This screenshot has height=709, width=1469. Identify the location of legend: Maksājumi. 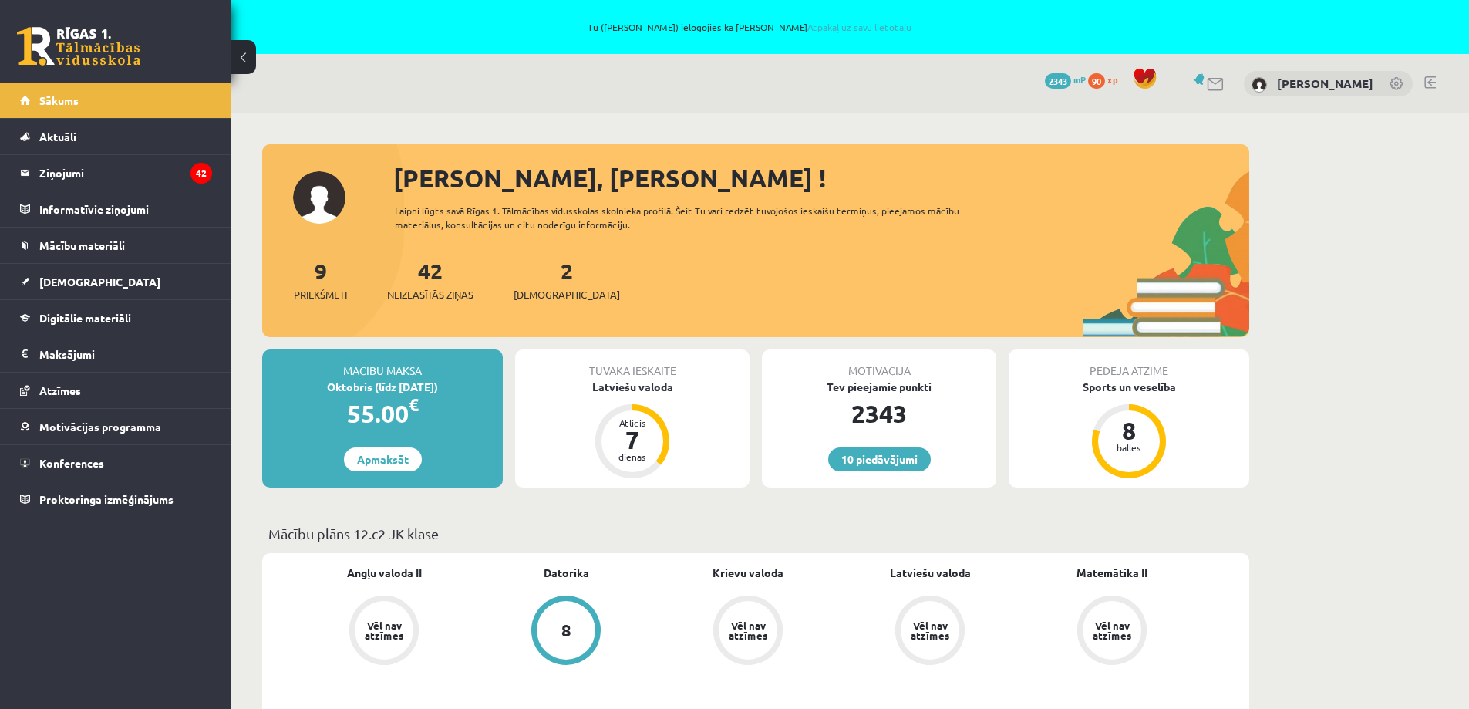
(126, 354).